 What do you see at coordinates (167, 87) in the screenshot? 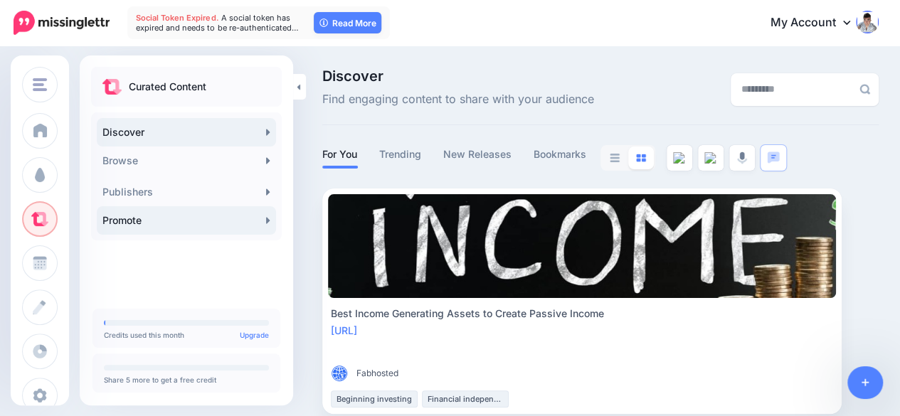
I see `p: Curated Content` at bounding box center [167, 87].